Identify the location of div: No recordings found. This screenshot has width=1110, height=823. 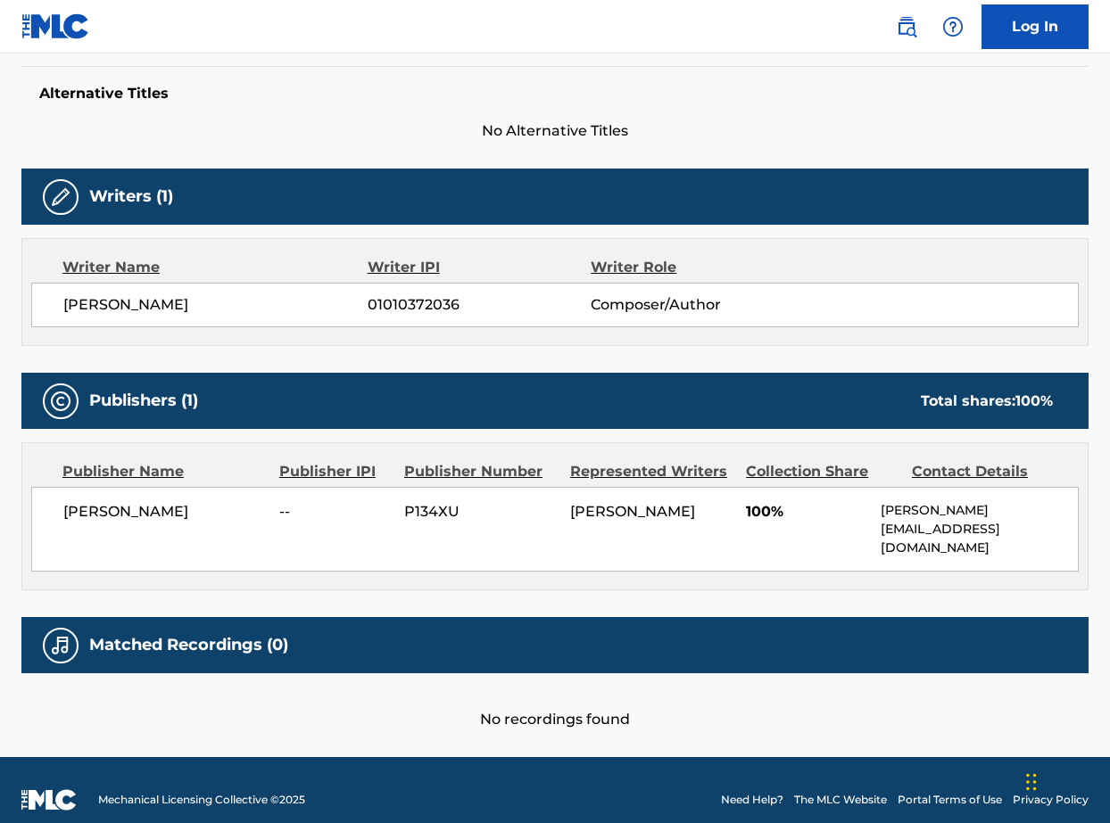
(555, 702).